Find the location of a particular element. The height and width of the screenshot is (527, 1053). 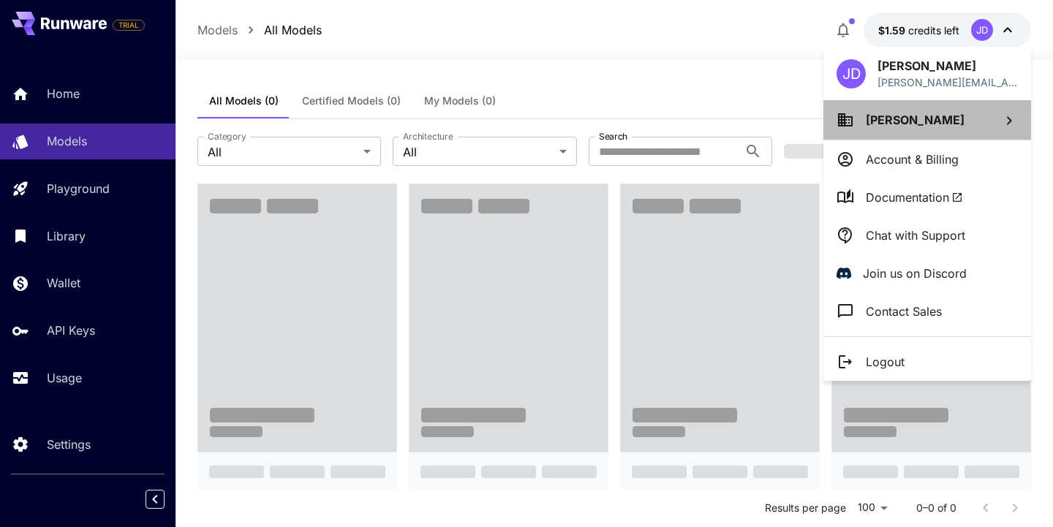

div: JD is located at coordinates (852, 74).